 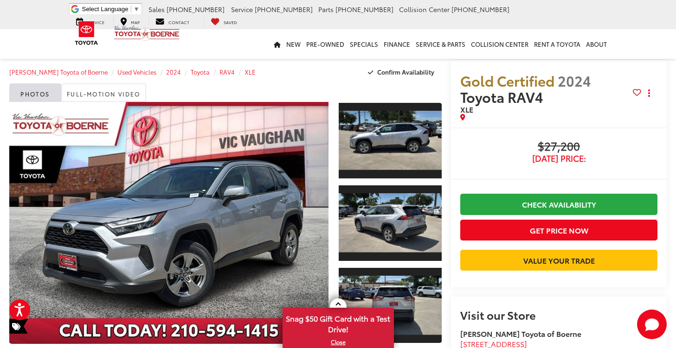 I want to click on a: Pre-Owned, so click(x=325, y=44).